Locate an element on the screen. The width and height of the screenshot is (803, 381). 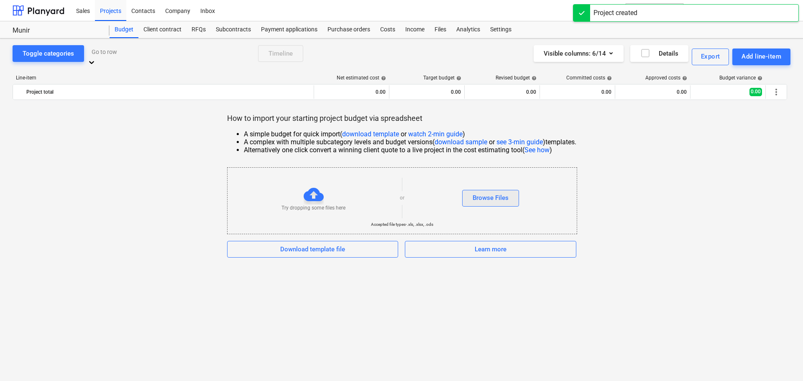
a: download sample is located at coordinates (461, 142).